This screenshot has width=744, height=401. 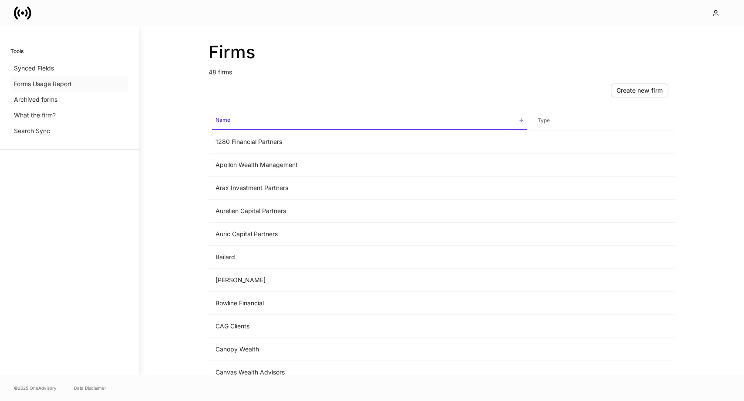 What do you see at coordinates (36, 100) in the screenshot?
I see `p: Archived forms` at bounding box center [36, 100].